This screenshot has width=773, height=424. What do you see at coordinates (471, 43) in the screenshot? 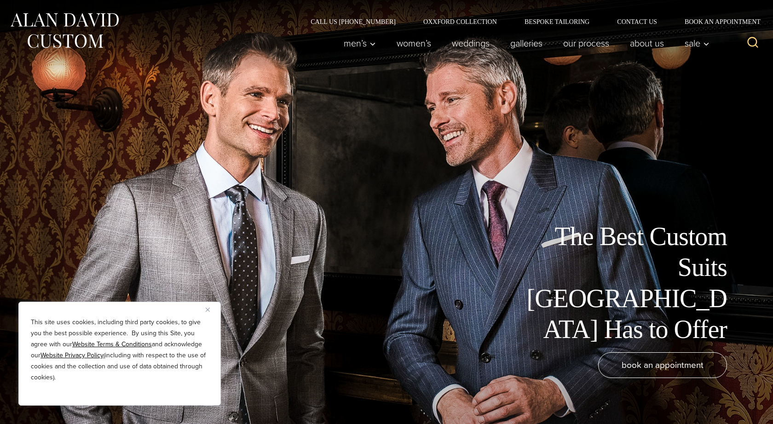
I see `a: weddings` at bounding box center [471, 43].